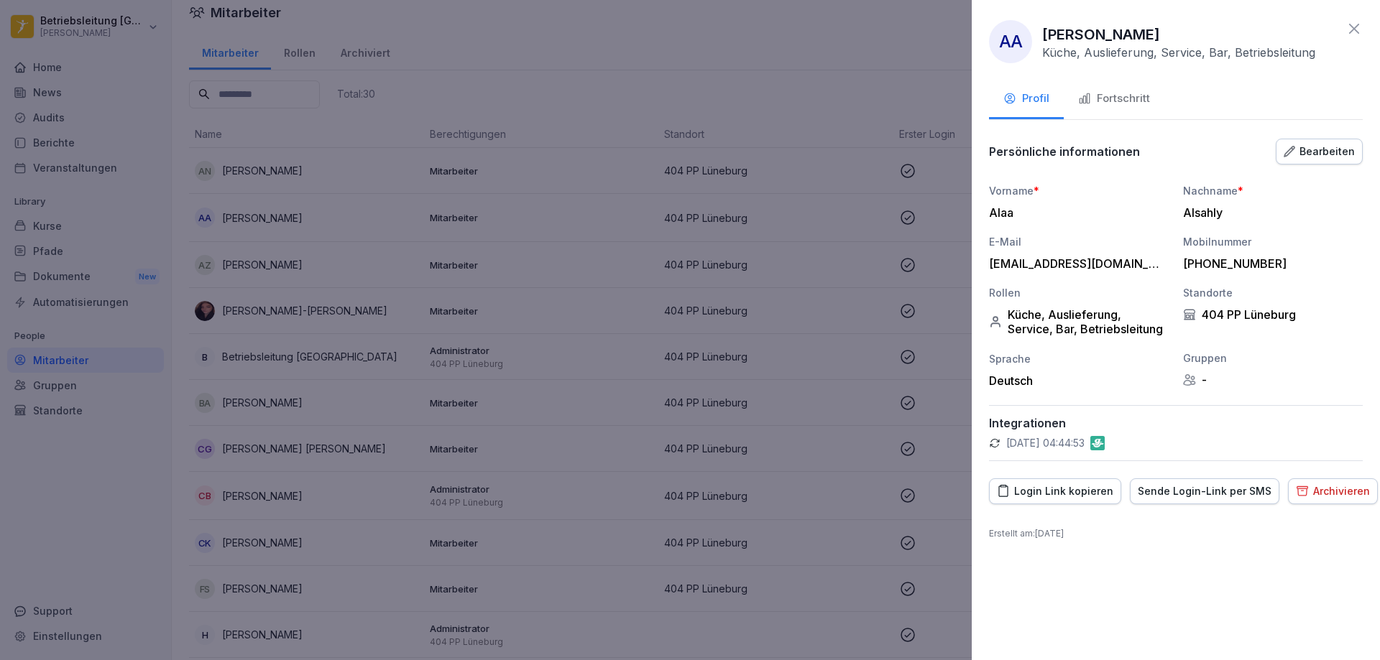 The height and width of the screenshot is (660, 1380). I want to click on div: Fortschritt, so click(1114, 98).